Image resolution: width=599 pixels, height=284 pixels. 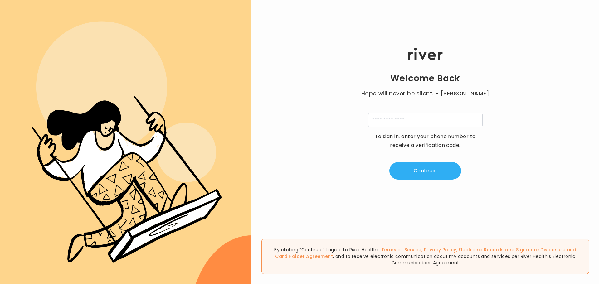 What do you see at coordinates (401, 250) in the screenshot?
I see `a: Terms of Service` at bounding box center [401, 250].